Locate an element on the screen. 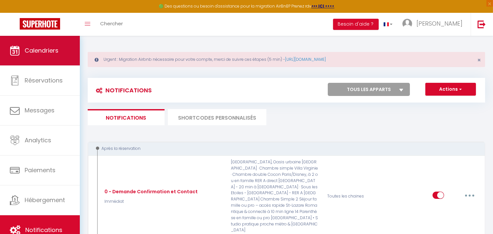 The height and width of the screenshot is (234, 493). li: Notifications is located at coordinates (126, 117).